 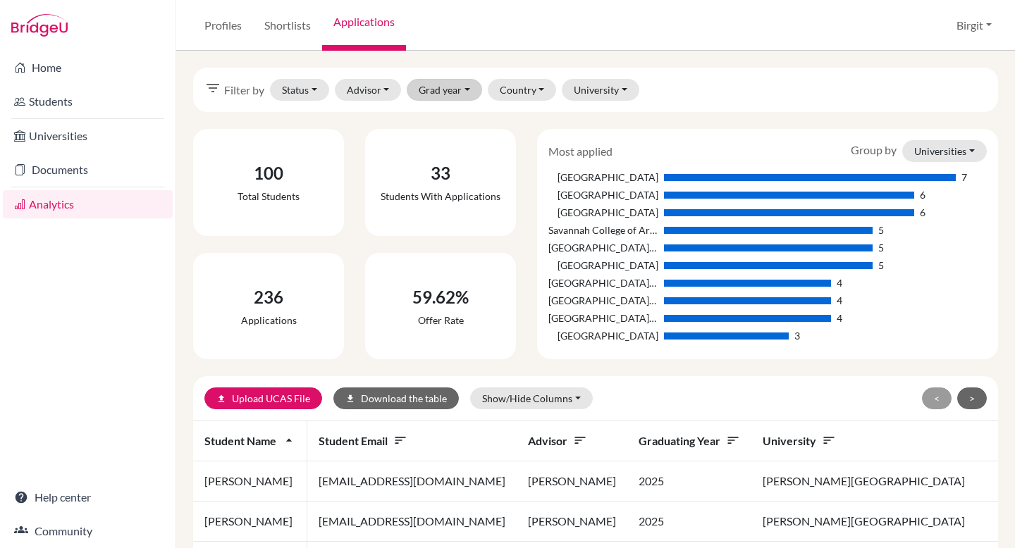 I want to click on div: Students with applications, so click(x=440, y=196).